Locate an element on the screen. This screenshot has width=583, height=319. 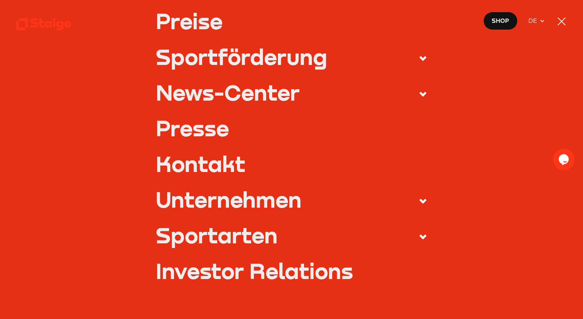
div: Sportarten is located at coordinates (216, 235).